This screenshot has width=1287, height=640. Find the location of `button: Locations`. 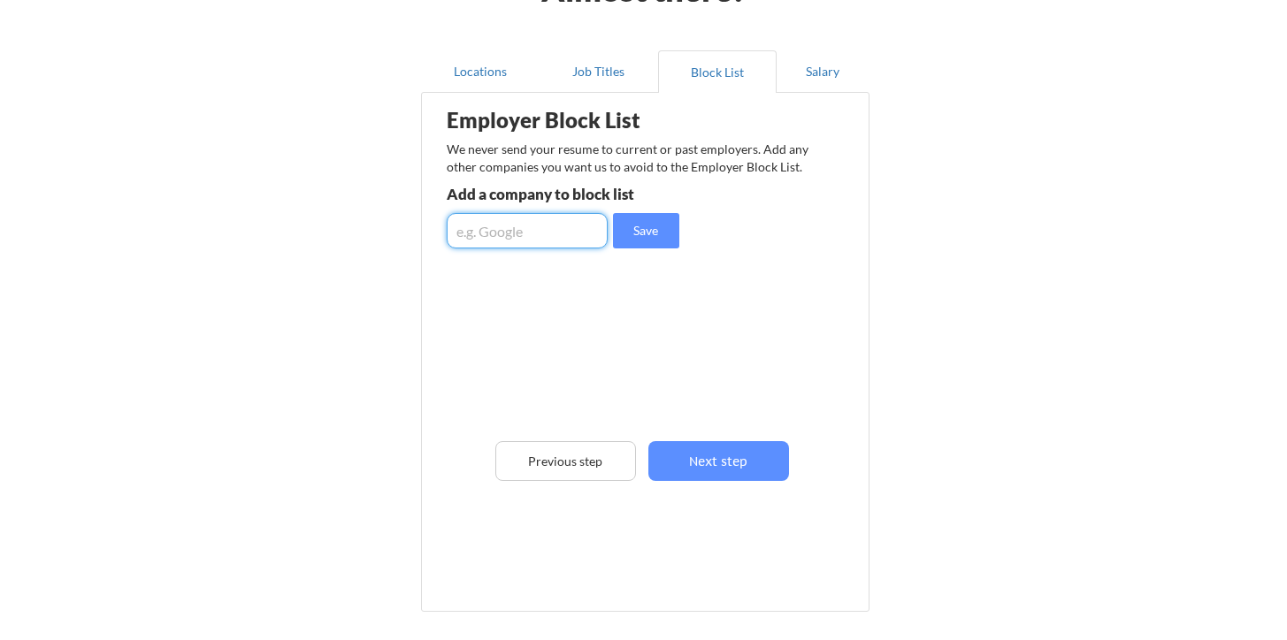

button: Locations is located at coordinates (480, 72).